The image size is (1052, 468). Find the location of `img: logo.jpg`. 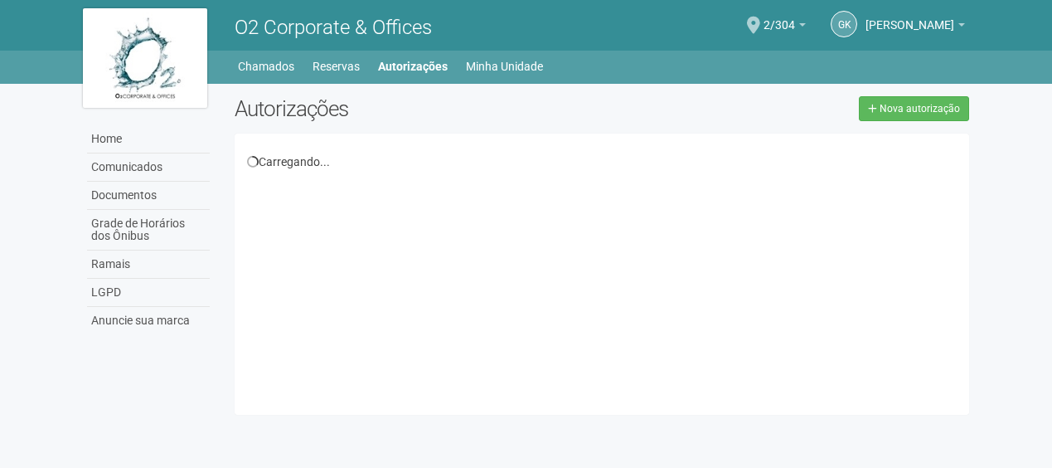

img: logo.jpg is located at coordinates (145, 58).